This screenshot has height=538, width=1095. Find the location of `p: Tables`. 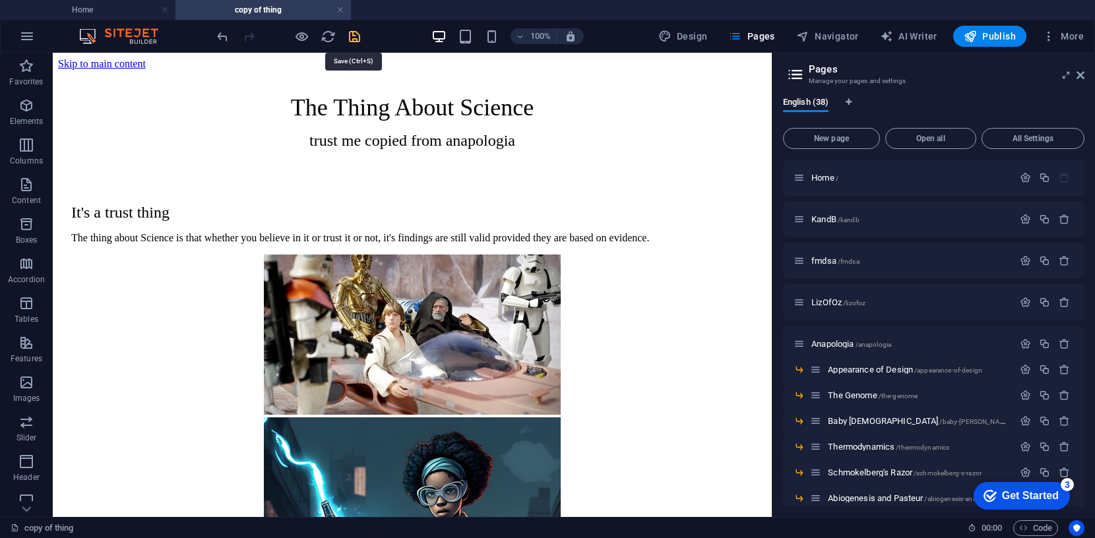

p: Tables is located at coordinates (26, 319).